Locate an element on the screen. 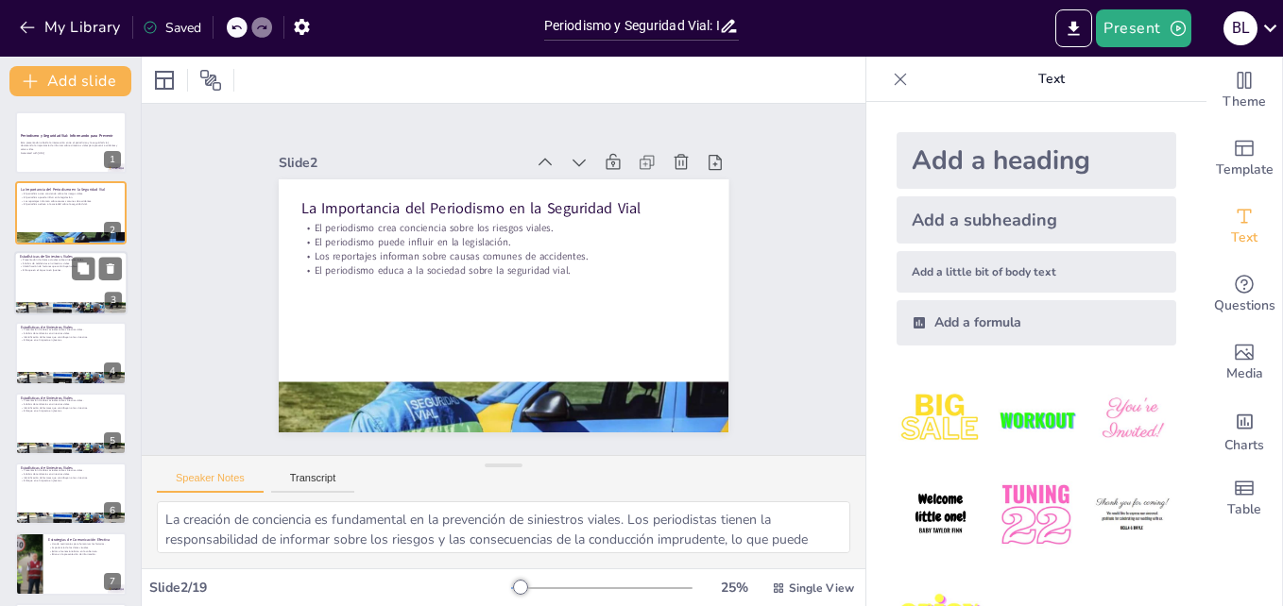  button: Export to PowerPoint is located at coordinates (1073, 28).